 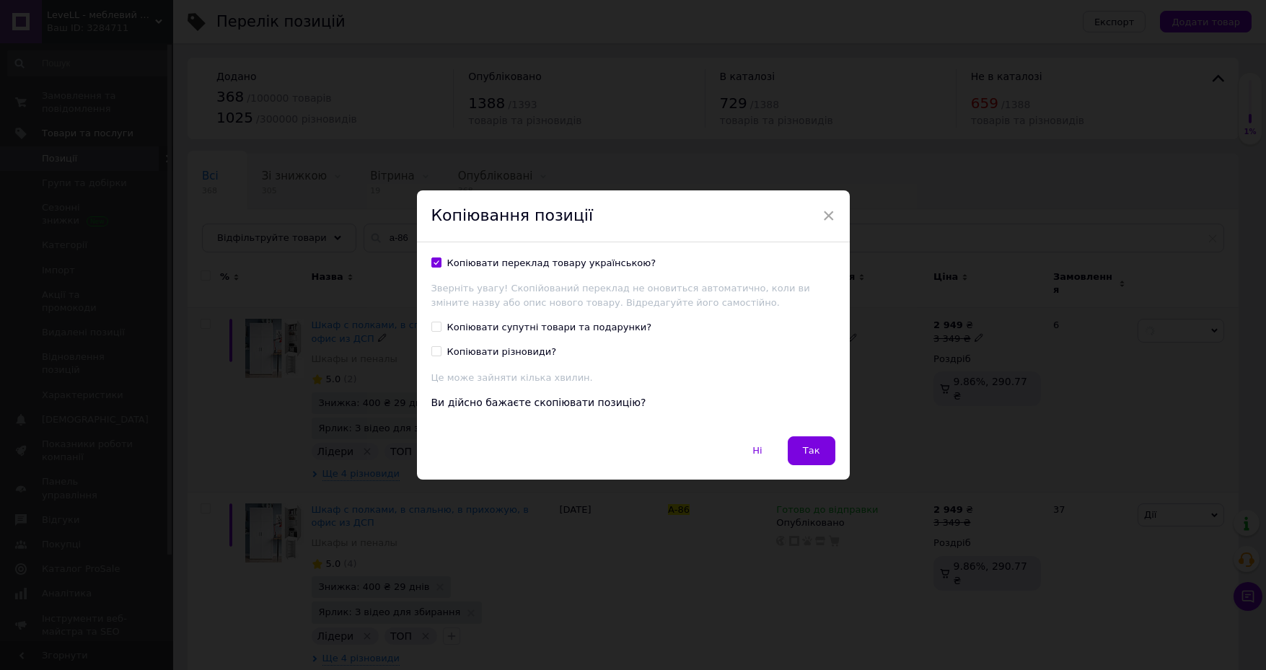 I want to click on div: Копіювати переклад товару українською?, so click(x=552, y=263).